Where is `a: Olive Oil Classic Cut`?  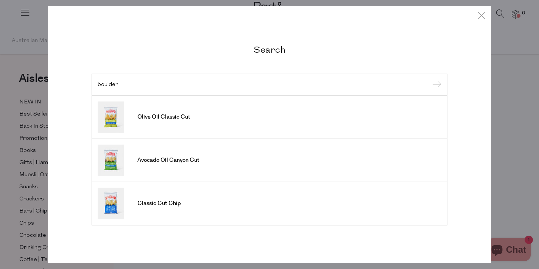 a: Olive Oil Classic Cut is located at coordinates (270, 117).